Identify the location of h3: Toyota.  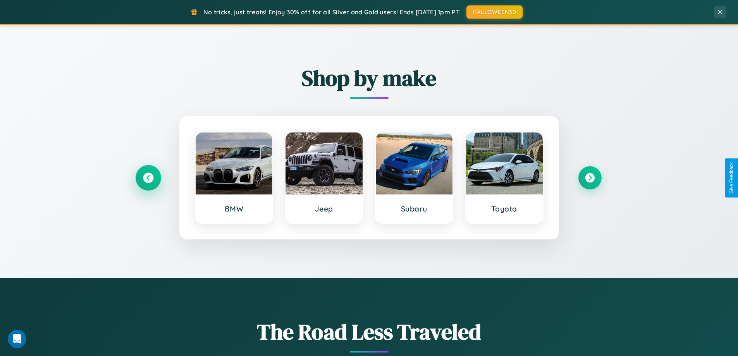
(504, 209).